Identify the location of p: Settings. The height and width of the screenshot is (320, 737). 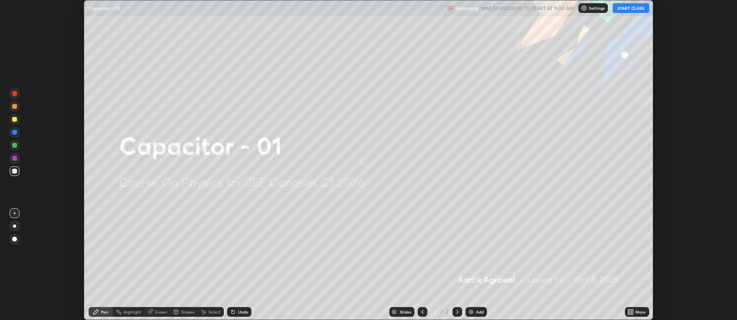
(596, 8).